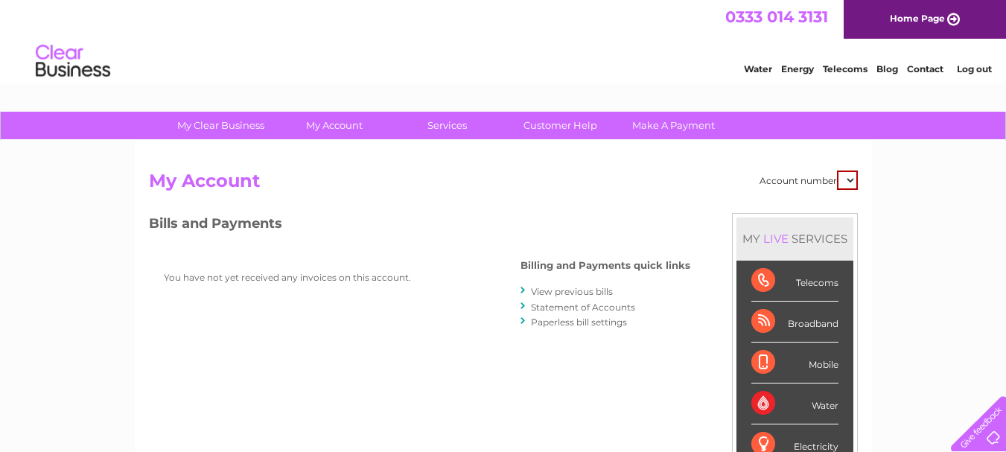 The width and height of the screenshot is (1006, 452). I want to click on span: 0333 014 3131, so click(777, 16).